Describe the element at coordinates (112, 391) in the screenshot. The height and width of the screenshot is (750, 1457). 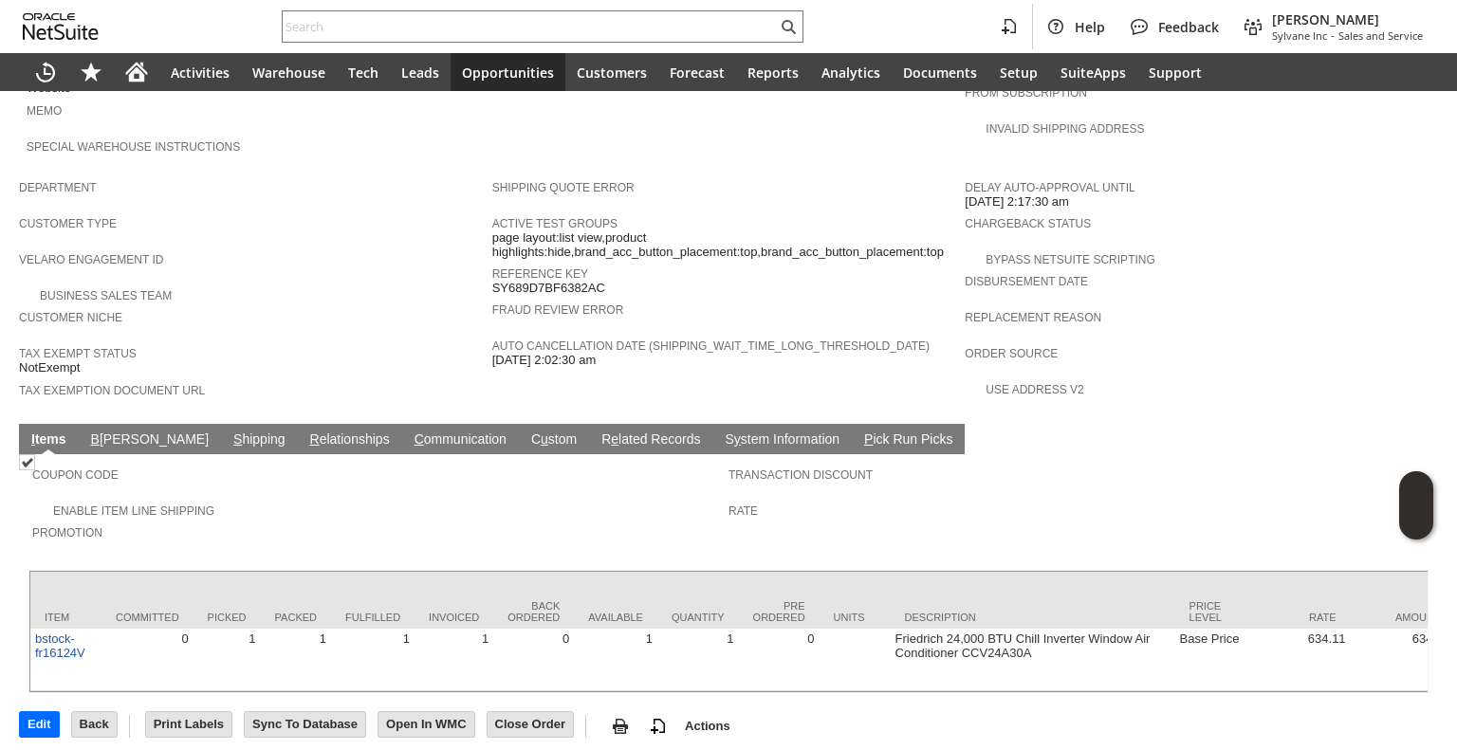
I see `a: Tax Exemption Document URL` at that location.